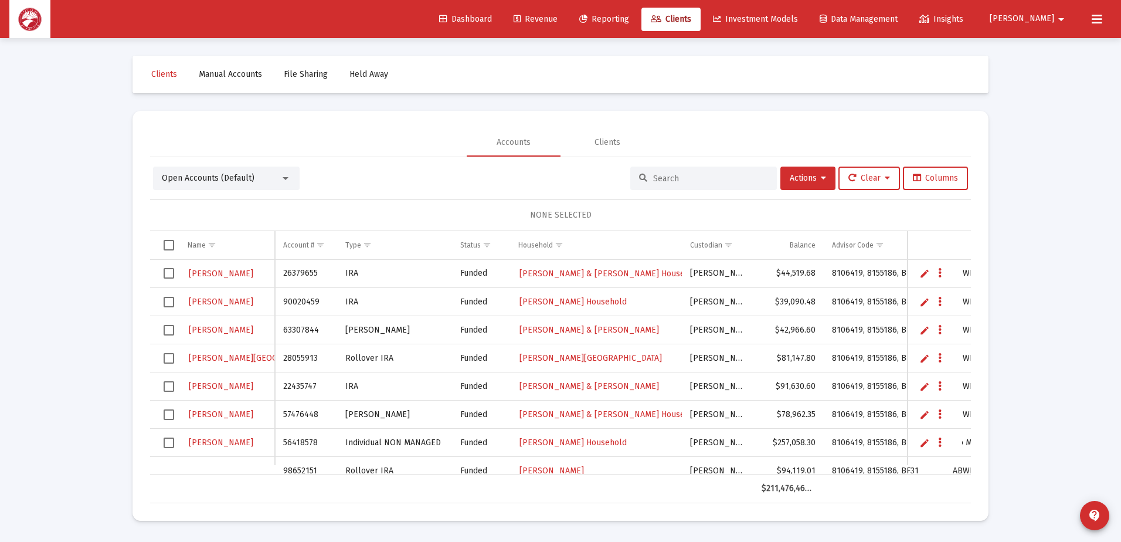 This screenshot has width=1121, height=542. Describe the element at coordinates (466, 19) in the screenshot. I see `a: Dashboard` at that location.